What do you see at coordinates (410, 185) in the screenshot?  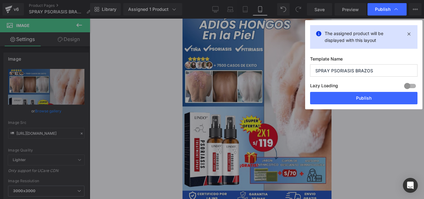 I see `div: Open Intercom Messenger` at bounding box center [410, 185].